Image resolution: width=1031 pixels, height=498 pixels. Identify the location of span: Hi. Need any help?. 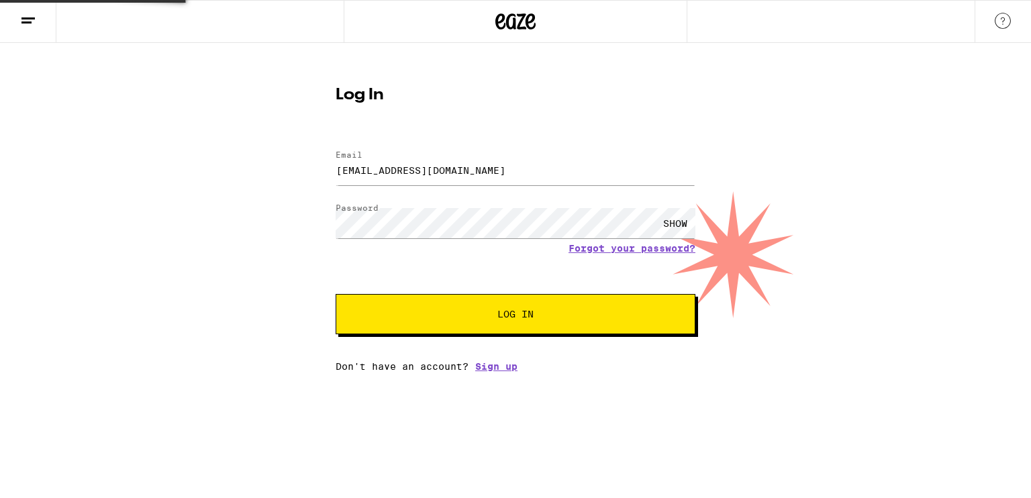
(52, 15).